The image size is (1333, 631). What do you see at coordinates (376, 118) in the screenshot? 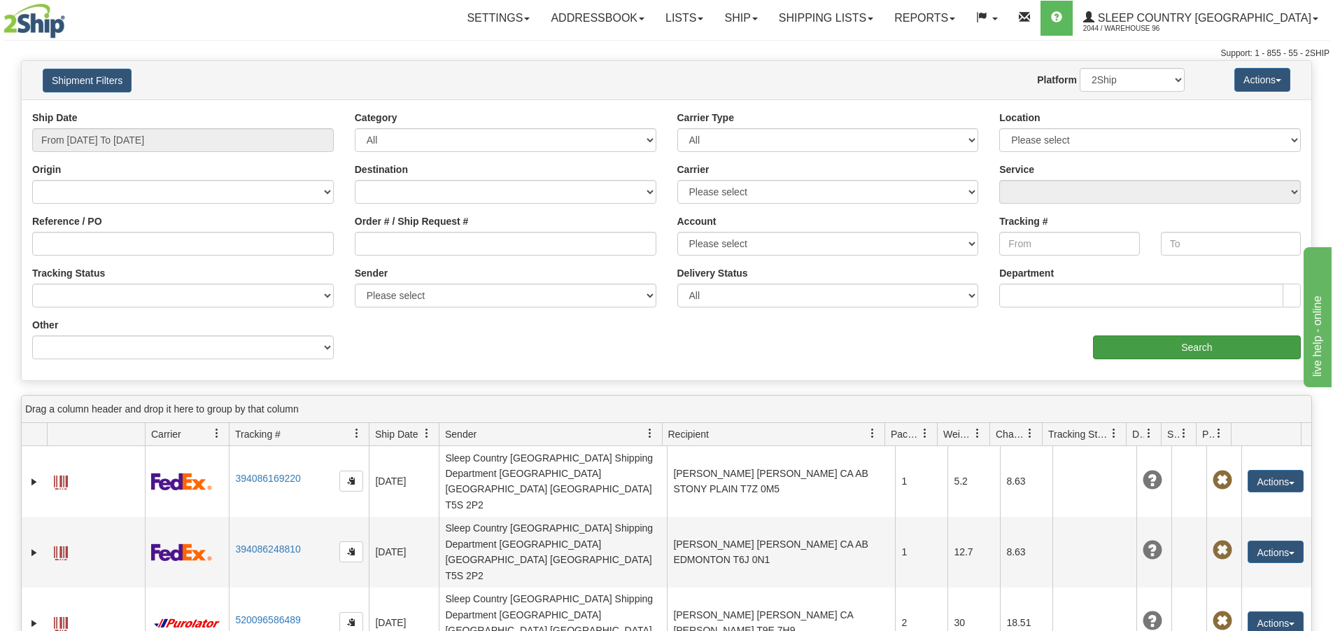
I see `label: Category` at bounding box center [376, 118].